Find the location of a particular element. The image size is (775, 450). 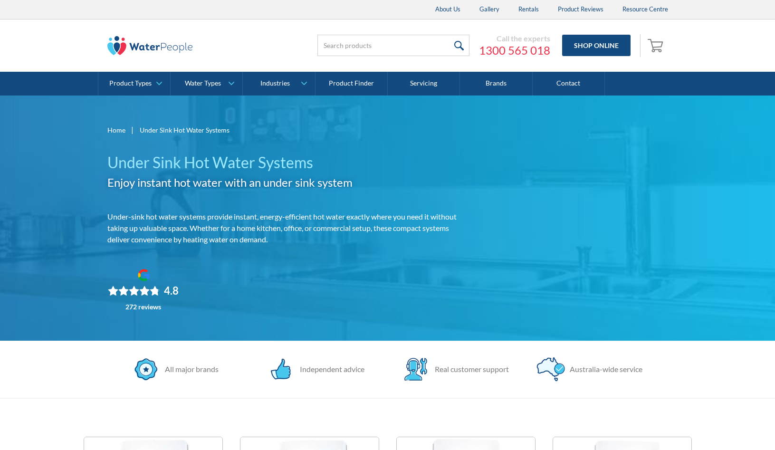

a: Brands is located at coordinates (496, 84).